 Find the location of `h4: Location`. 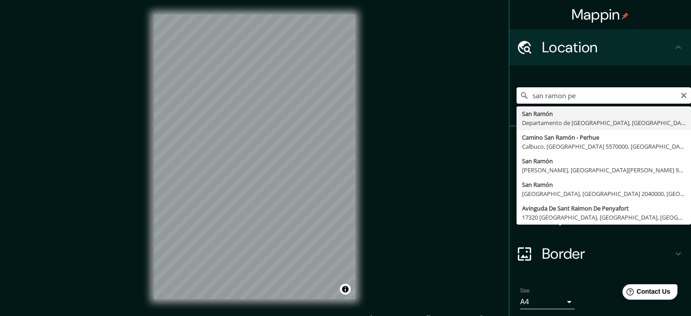

h4: Location is located at coordinates (607, 47).